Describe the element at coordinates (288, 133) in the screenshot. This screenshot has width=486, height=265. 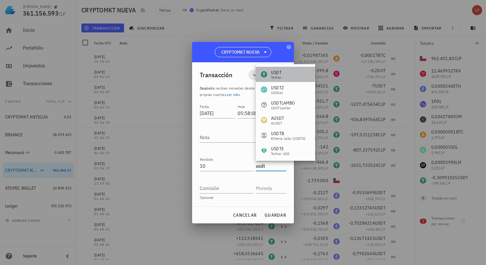
I see `div: USDTB` at that location.